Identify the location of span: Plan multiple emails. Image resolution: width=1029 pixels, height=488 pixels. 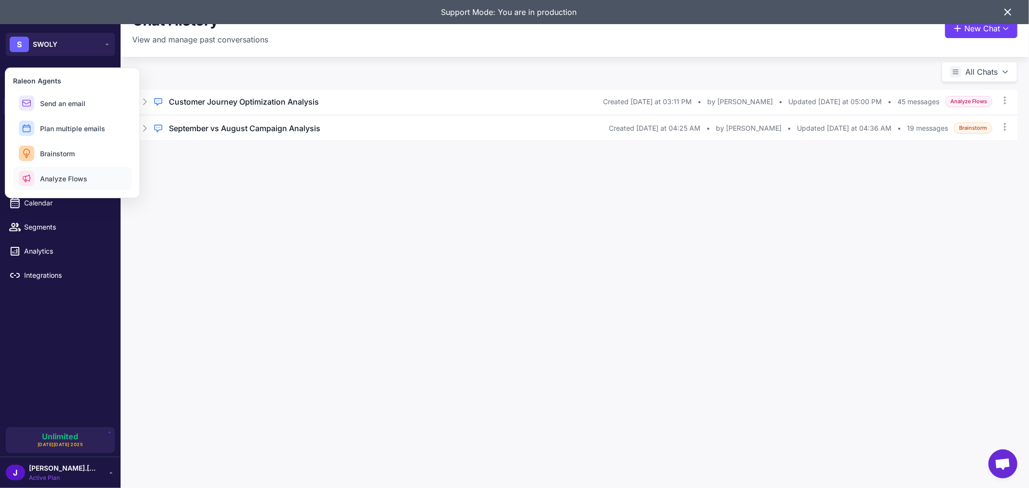
(72, 128).